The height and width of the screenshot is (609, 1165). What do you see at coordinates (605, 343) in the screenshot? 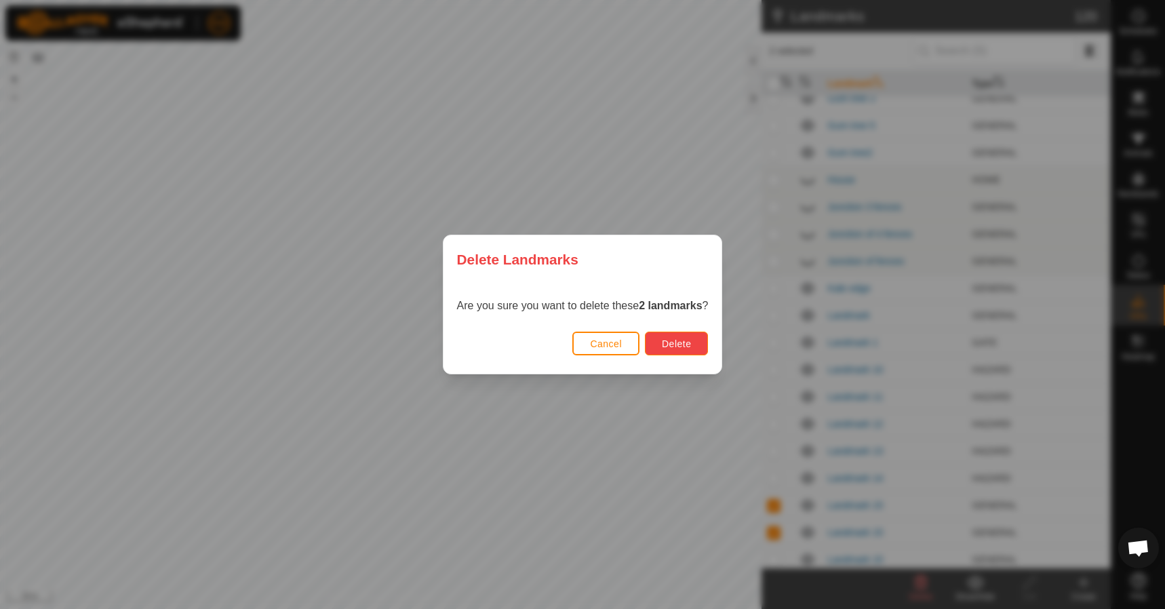
I see `button: Cancel` at bounding box center [605, 343].